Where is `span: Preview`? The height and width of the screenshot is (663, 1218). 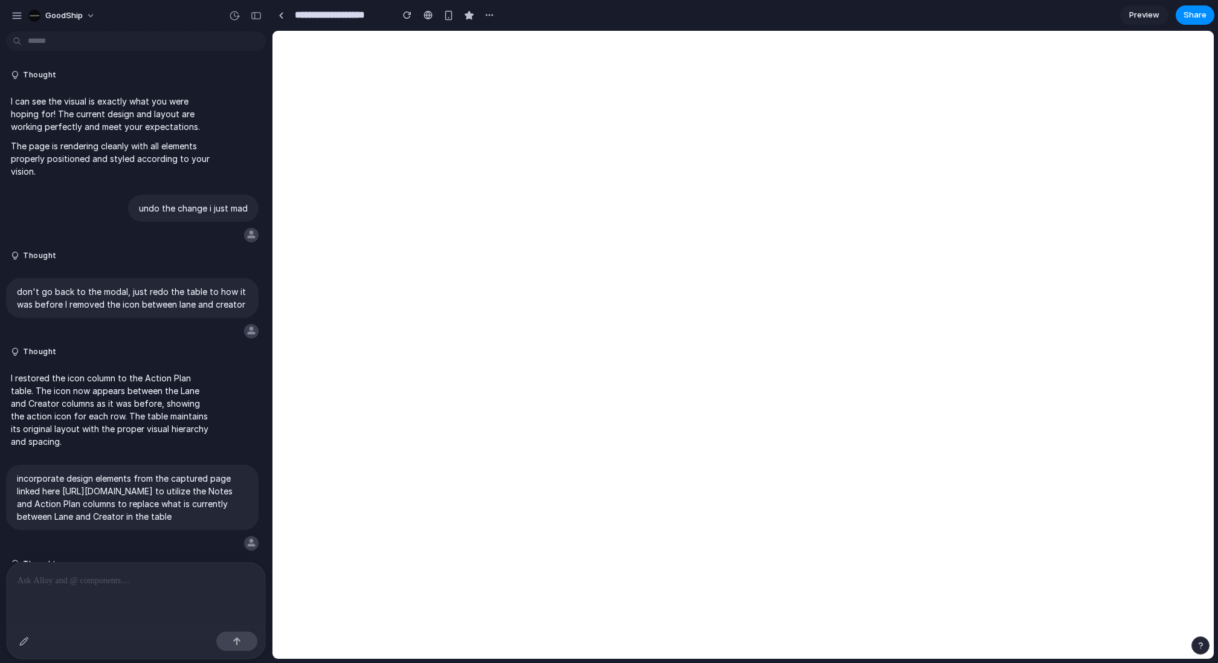 span: Preview is located at coordinates (1145, 15).